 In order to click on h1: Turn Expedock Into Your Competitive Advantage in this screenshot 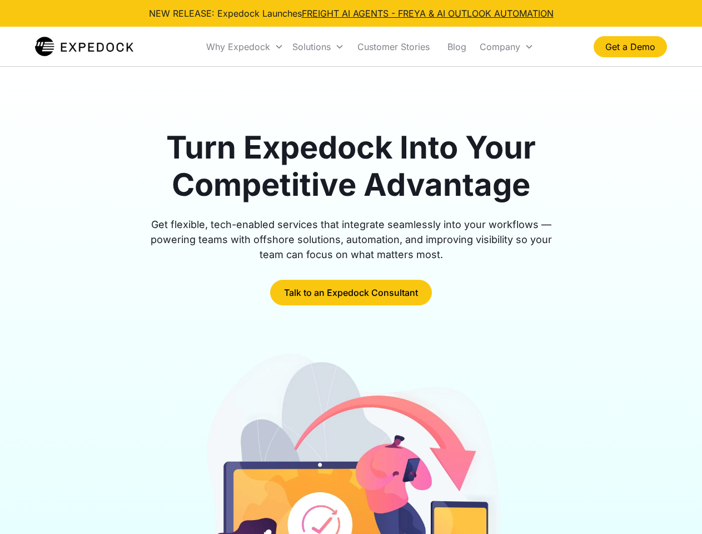, I will do `click(351, 166)`.